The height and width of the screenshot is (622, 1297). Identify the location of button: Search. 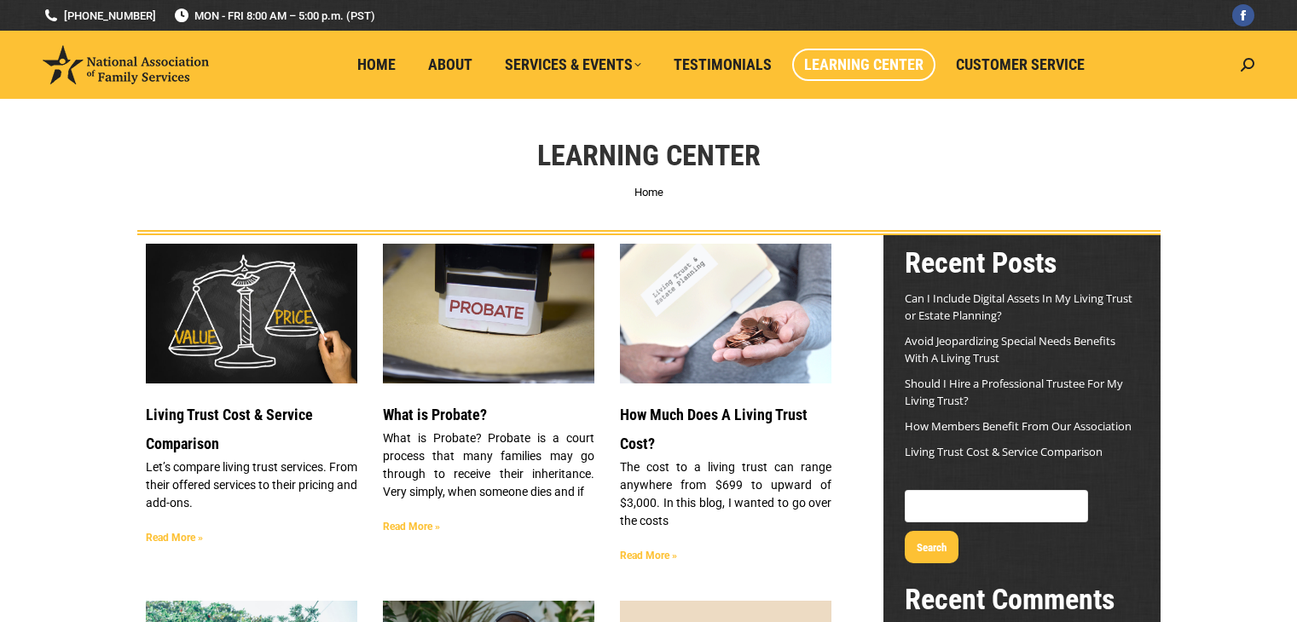
(931, 547).